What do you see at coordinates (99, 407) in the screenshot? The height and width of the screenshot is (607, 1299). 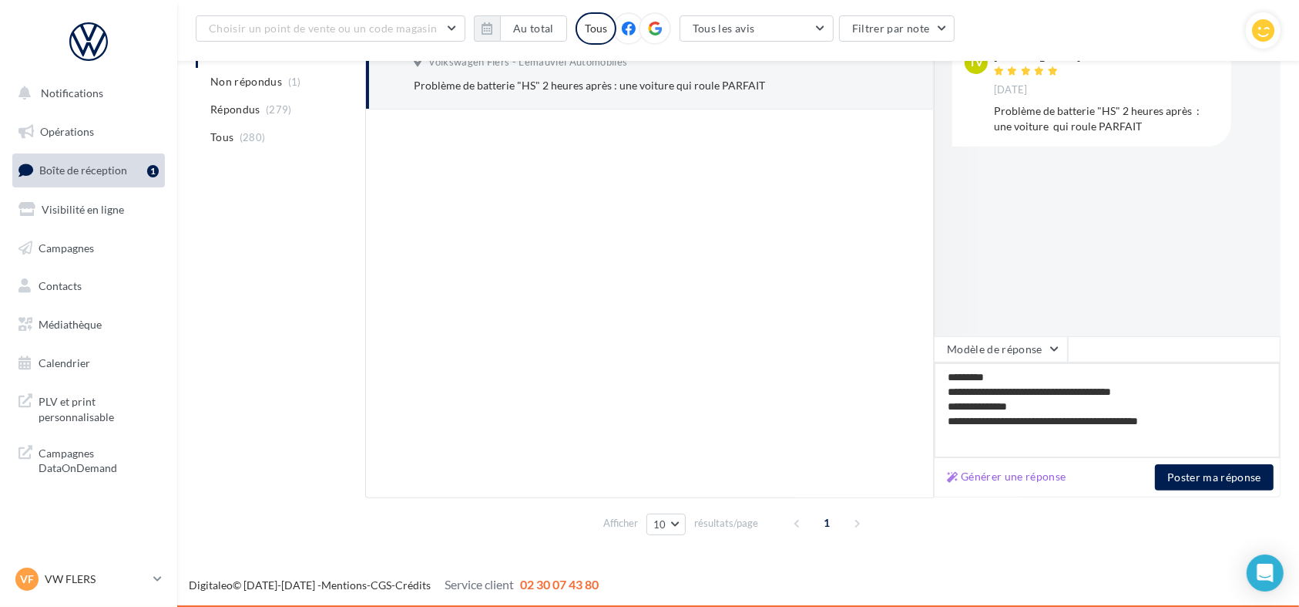 I see `span: PLV et print personnalisable` at bounding box center [99, 407].